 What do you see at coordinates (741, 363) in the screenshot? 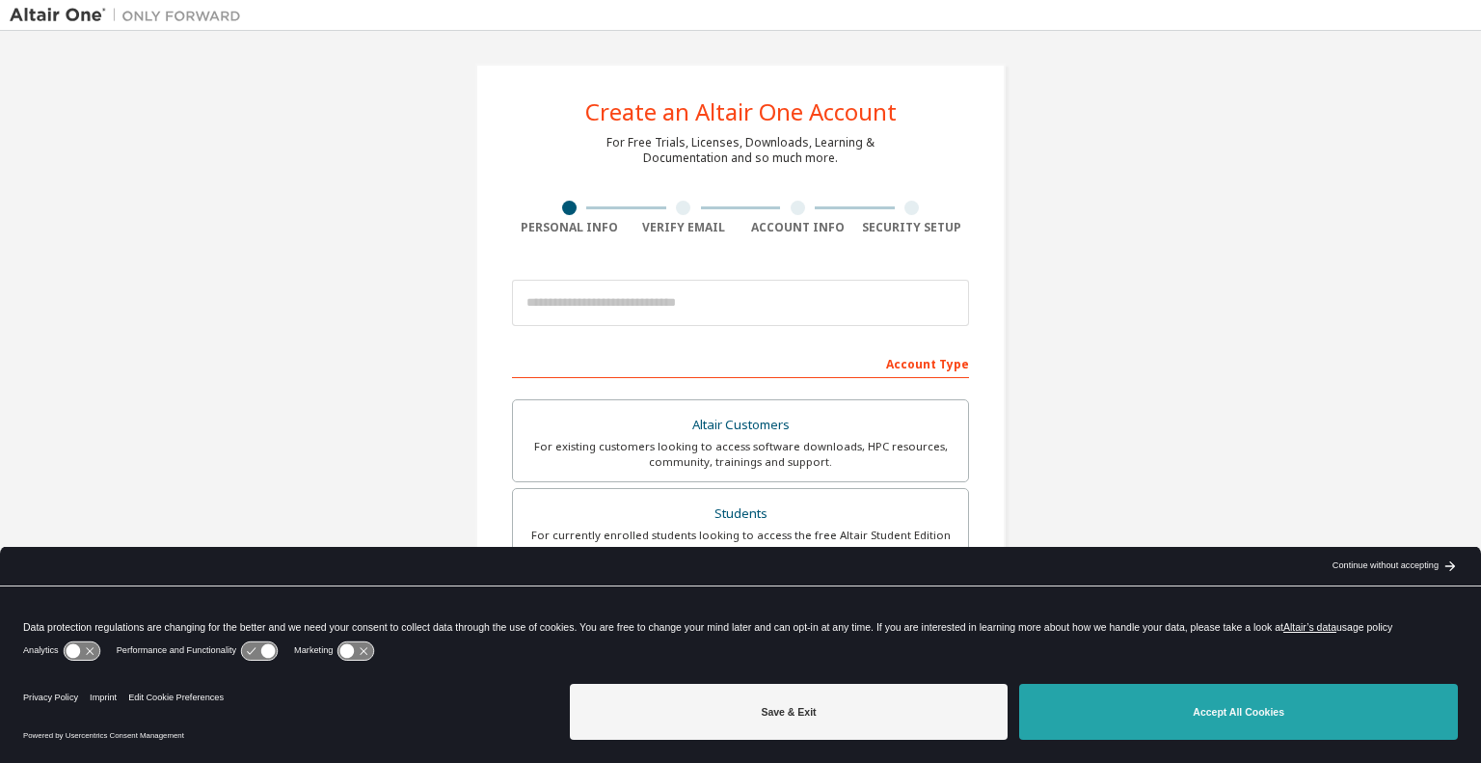
I see `div: Account Type` at bounding box center [741, 363].